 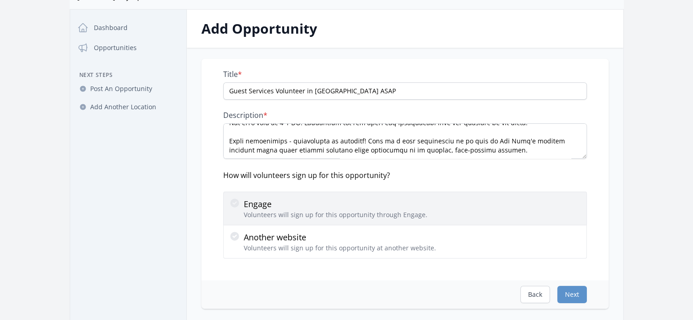 What do you see at coordinates (128, 48) in the screenshot?
I see `a: Opportunities` at bounding box center [128, 48].